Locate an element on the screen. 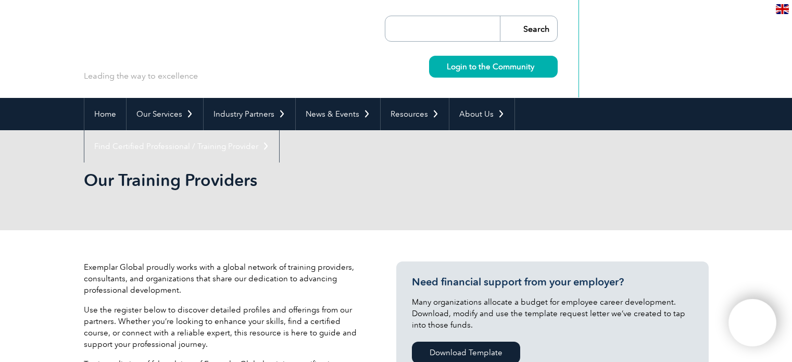  a: News & Events is located at coordinates (338, 114).